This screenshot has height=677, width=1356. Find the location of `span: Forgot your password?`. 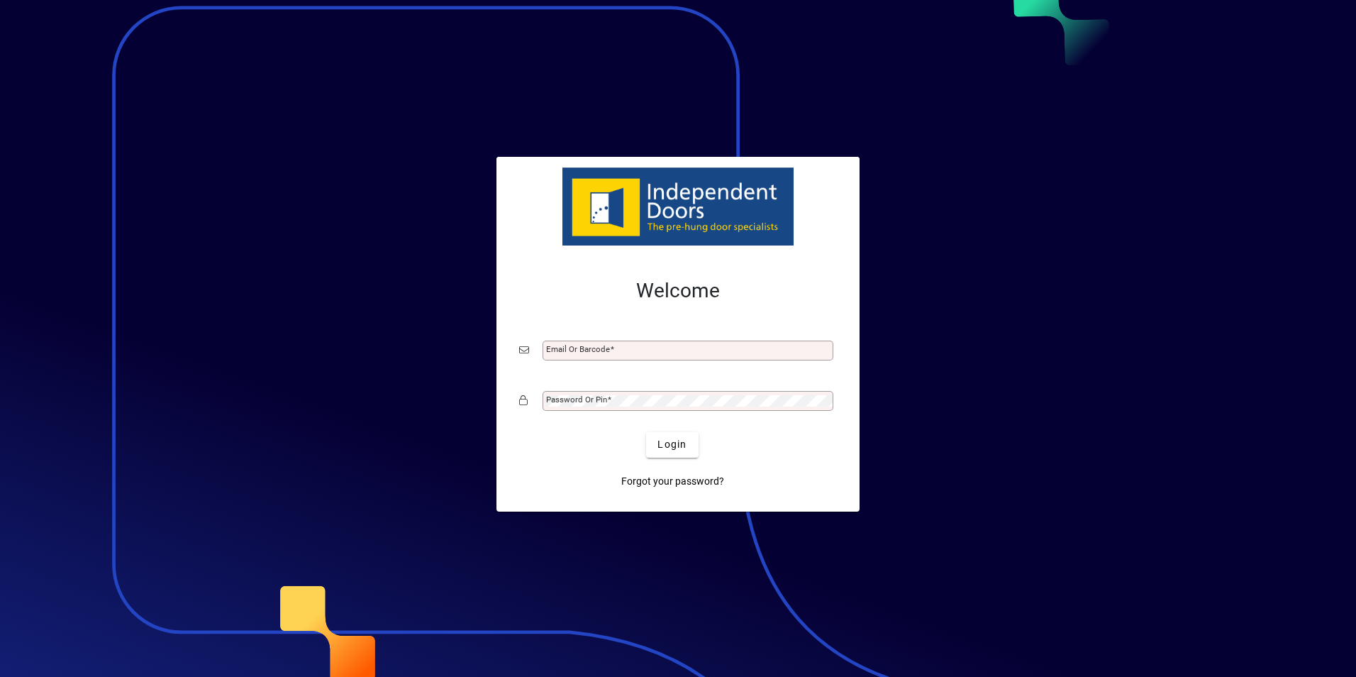

span: Forgot your password? is located at coordinates (672, 481).